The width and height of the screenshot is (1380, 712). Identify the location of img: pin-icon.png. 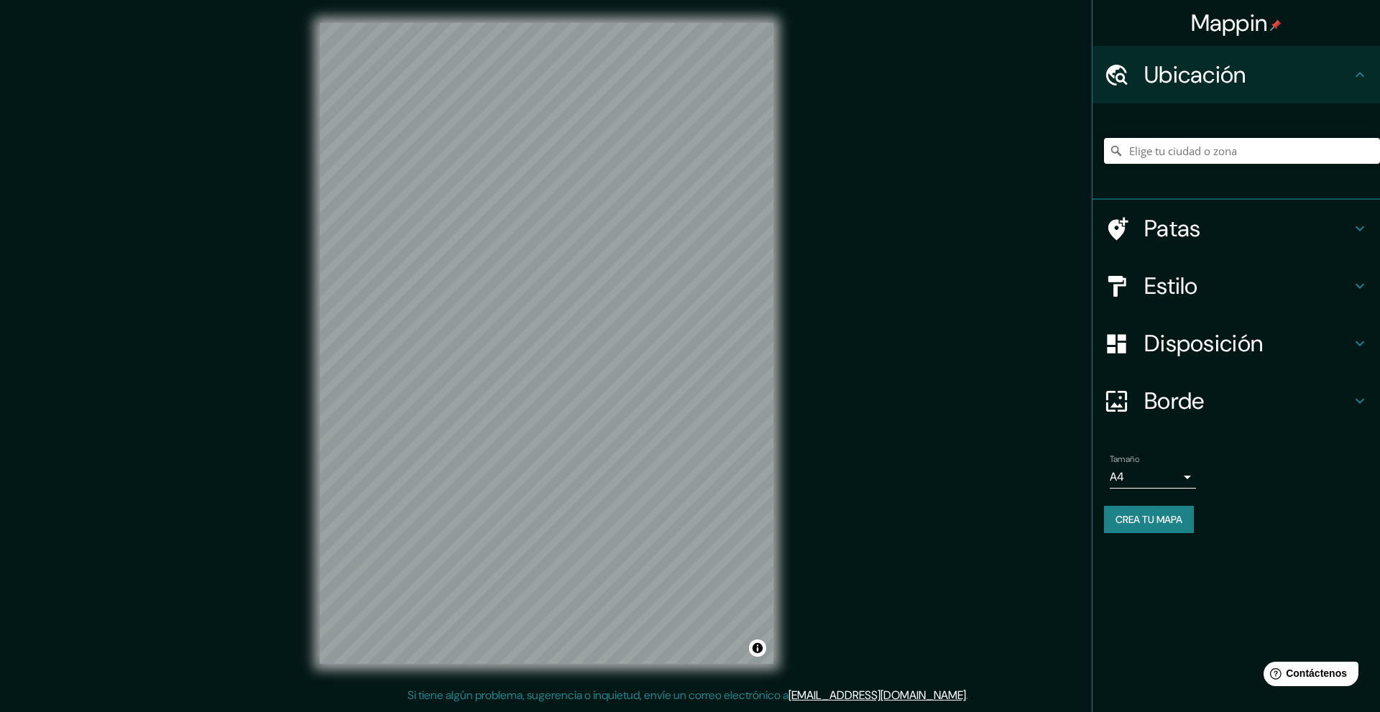
(1276, 25).